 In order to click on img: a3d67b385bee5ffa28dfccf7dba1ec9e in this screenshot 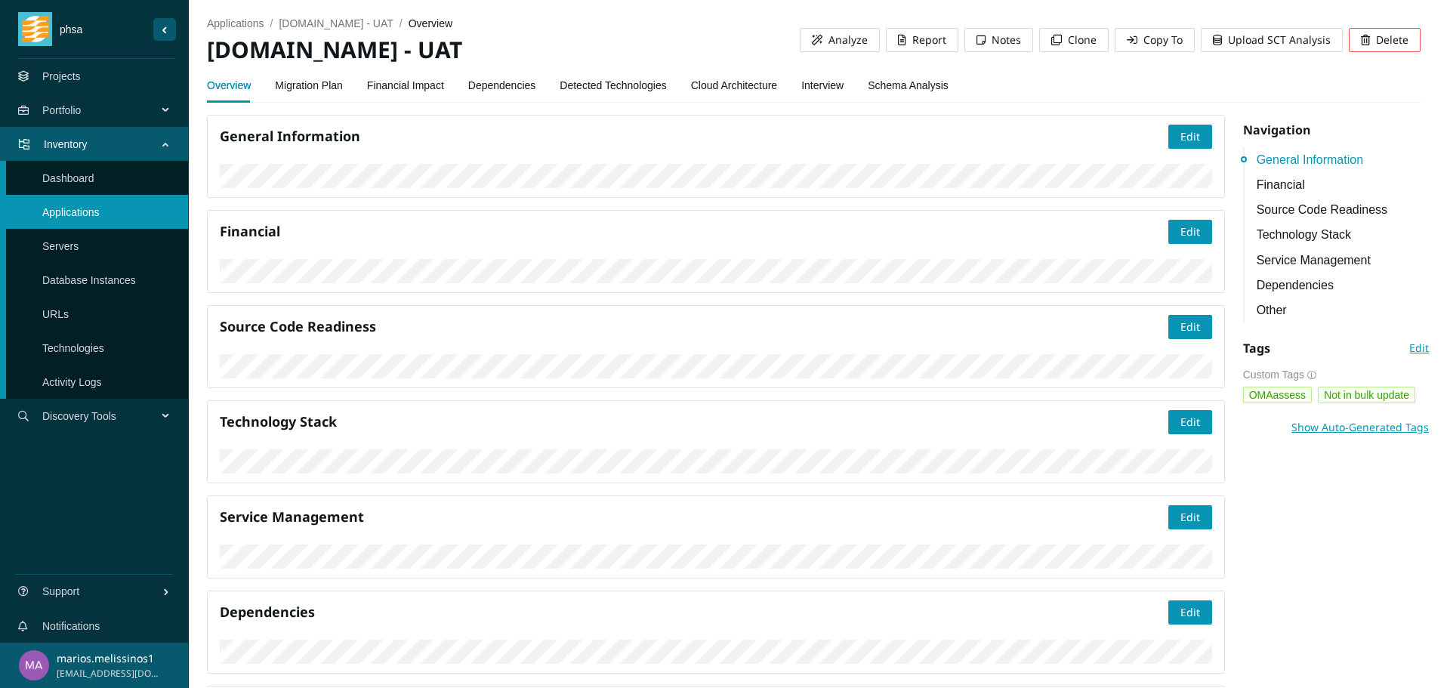, I will do `click(34, 665)`.